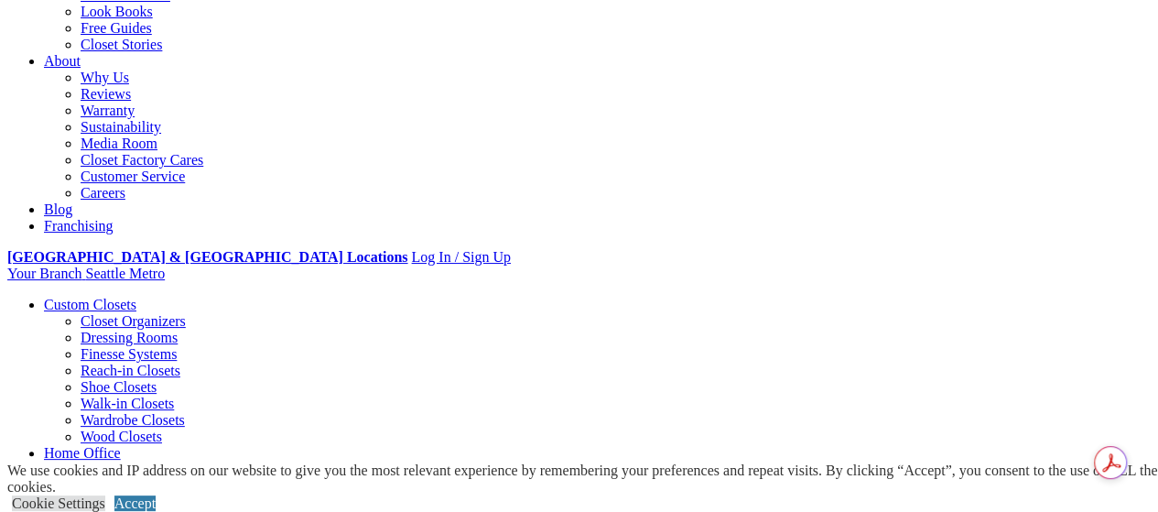 This screenshot has width=1158, height=512. Describe the element at coordinates (460, 256) in the screenshot. I see `a: Log In / Sign Up` at that location.